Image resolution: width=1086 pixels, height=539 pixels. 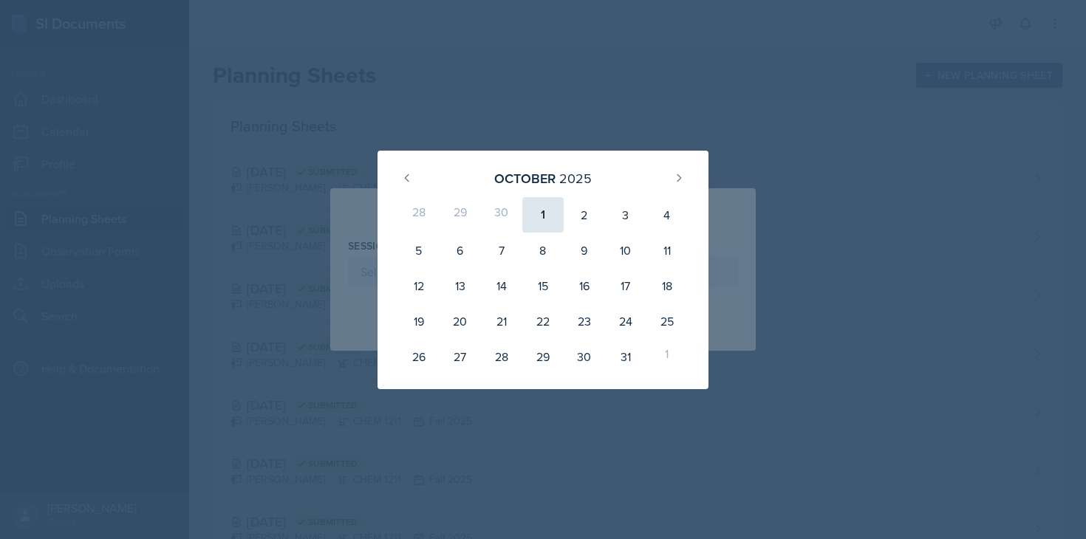 What do you see at coordinates (543, 321) in the screenshot?
I see `div: 22` at bounding box center [543, 321].